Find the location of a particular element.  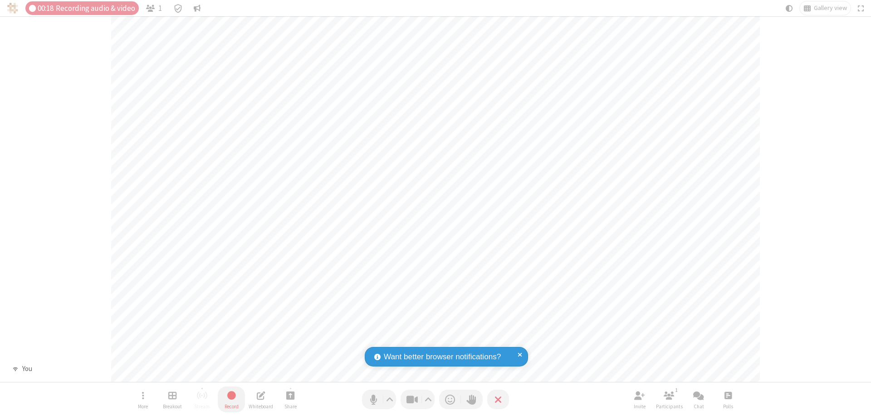

button: Send a reaction is located at coordinates (450, 399).